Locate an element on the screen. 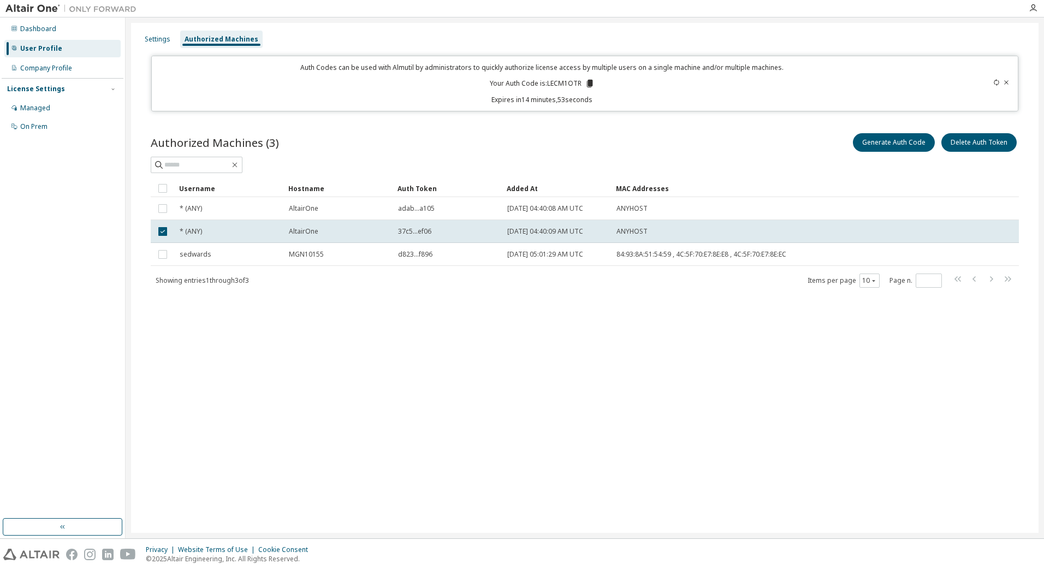  button: 10 is located at coordinates (869, 281).